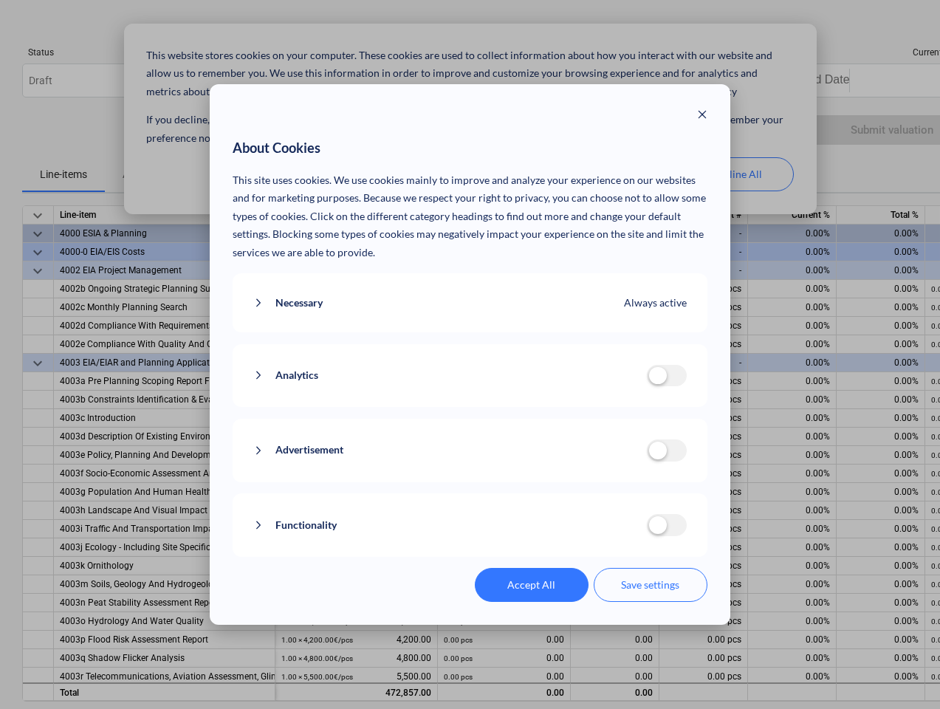 The height and width of the screenshot is (709, 940). I want to click on button: Accept All, so click(532, 585).